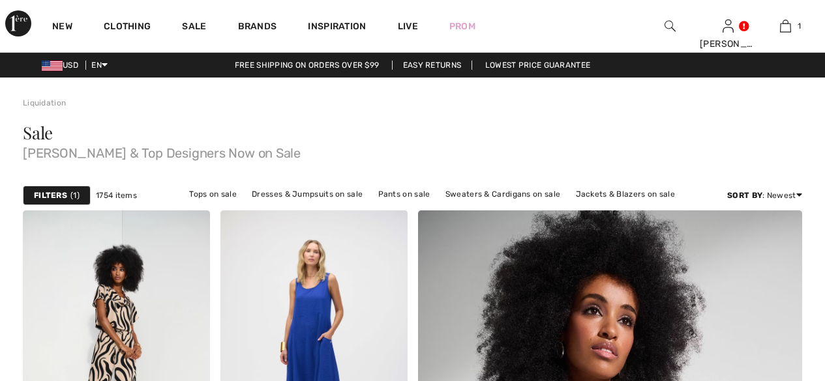 Image resolution: width=825 pixels, height=381 pixels. I want to click on a: New, so click(62, 27).